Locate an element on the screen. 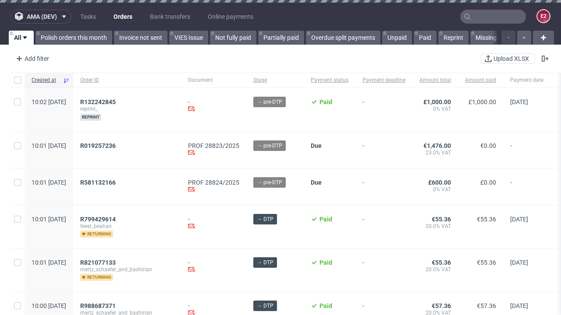 Image resolution: width=561 pixels, height=315 pixels. a: Paid is located at coordinates (425, 38).